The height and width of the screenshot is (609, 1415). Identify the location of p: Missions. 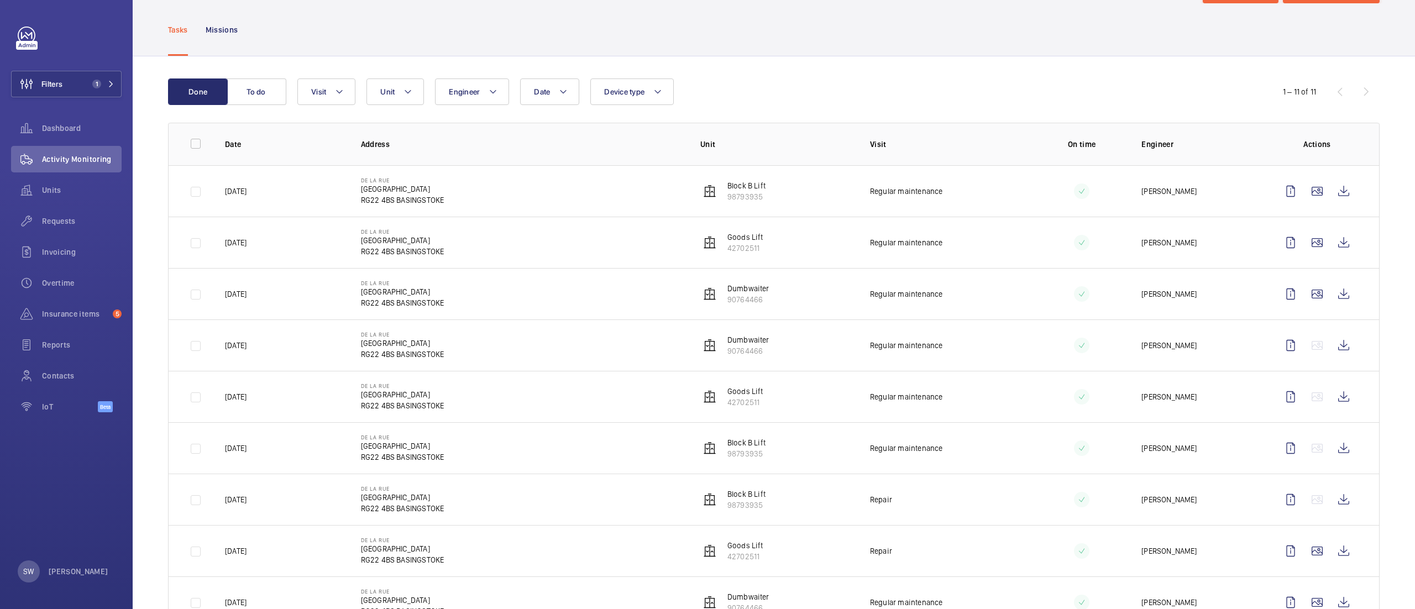
(222, 30).